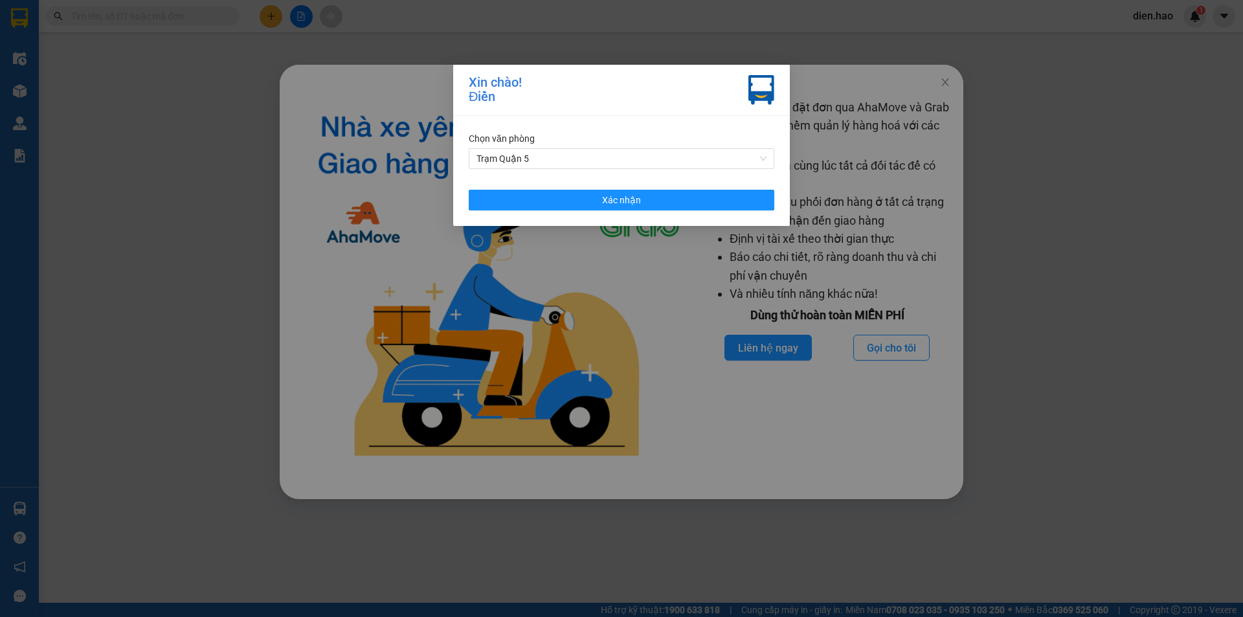 This screenshot has height=617, width=1243. What do you see at coordinates (761, 90) in the screenshot?
I see `img: vxr-icon` at bounding box center [761, 90].